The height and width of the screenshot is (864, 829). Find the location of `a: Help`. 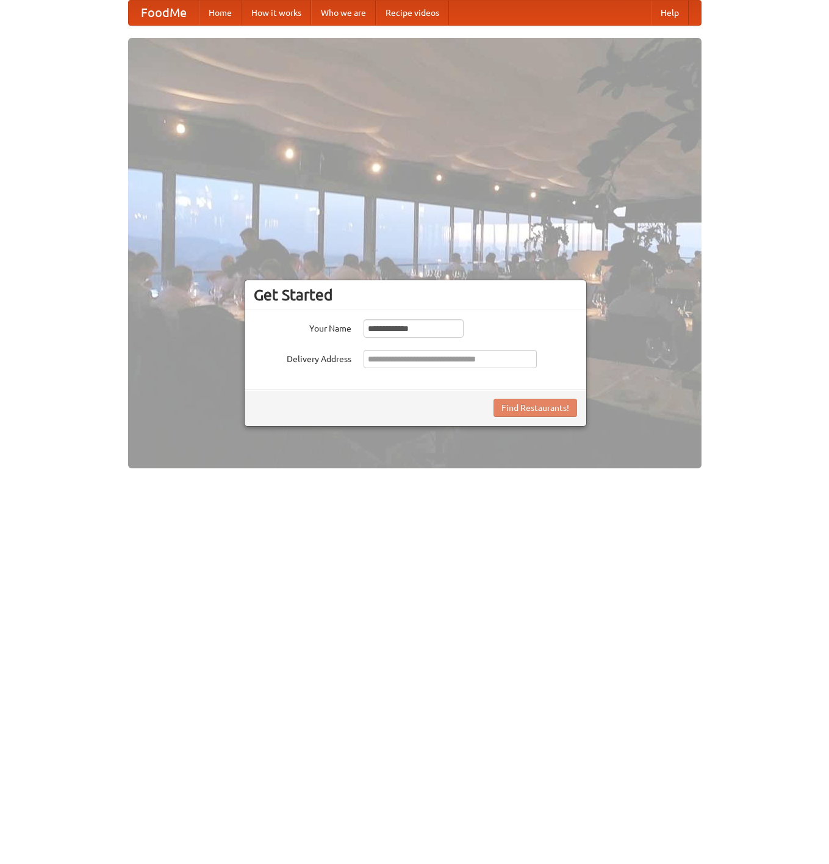

a: Help is located at coordinates (670, 13).